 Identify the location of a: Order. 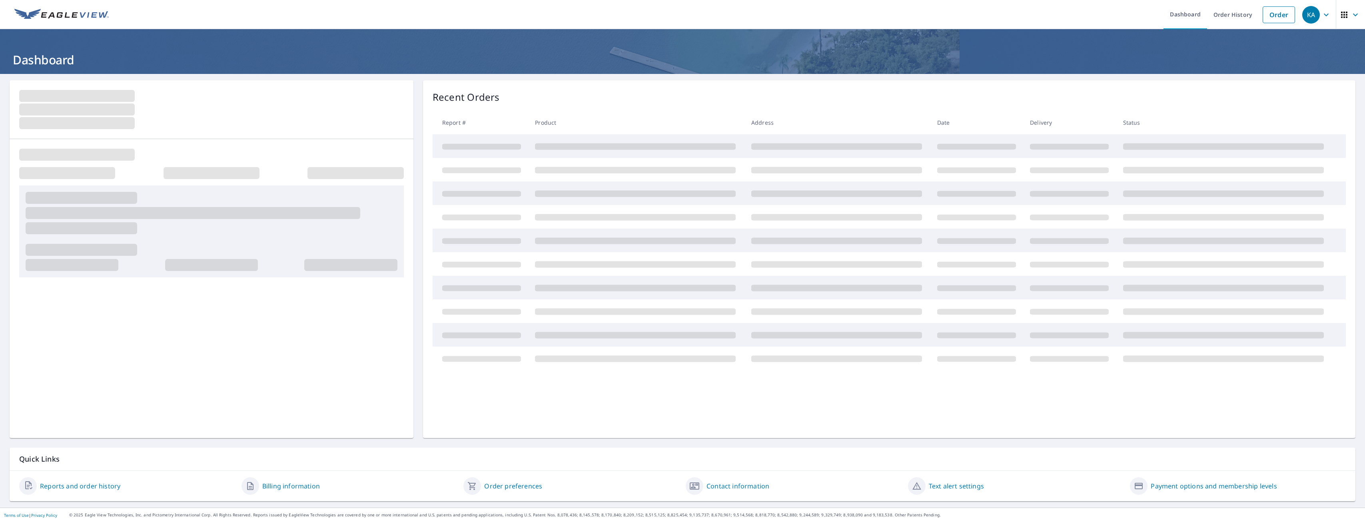
(1278, 15).